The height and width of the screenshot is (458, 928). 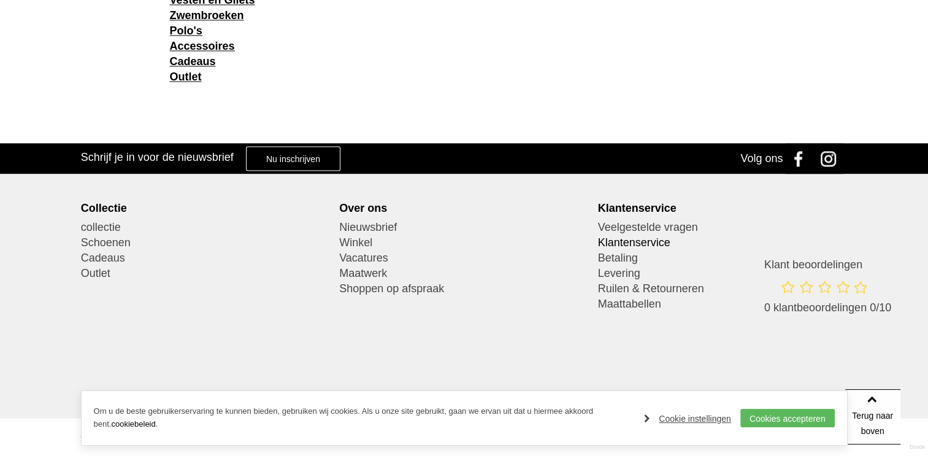 What do you see at coordinates (464, 242) in the screenshot?
I see `a: Winkel` at bounding box center [464, 242].